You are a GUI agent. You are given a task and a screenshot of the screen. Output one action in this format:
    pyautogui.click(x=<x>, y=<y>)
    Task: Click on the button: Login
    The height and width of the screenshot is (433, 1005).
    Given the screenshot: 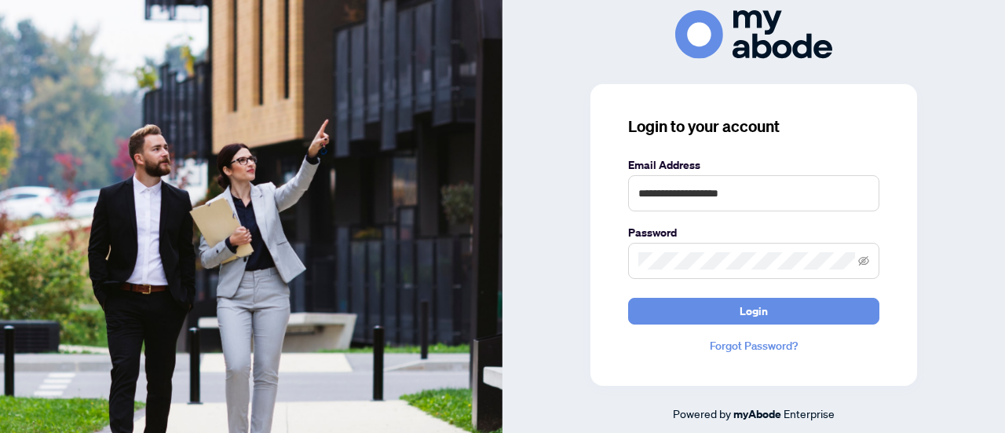 What is the action you would take?
    pyautogui.click(x=754, y=311)
    